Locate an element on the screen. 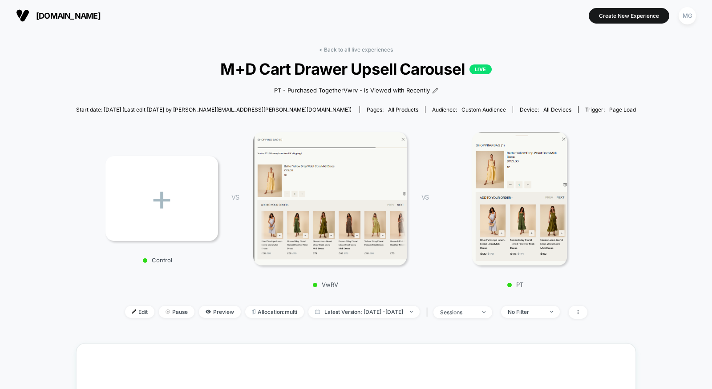 The height and width of the screenshot is (389, 712). p: Control is located at coordinates (157, 260).